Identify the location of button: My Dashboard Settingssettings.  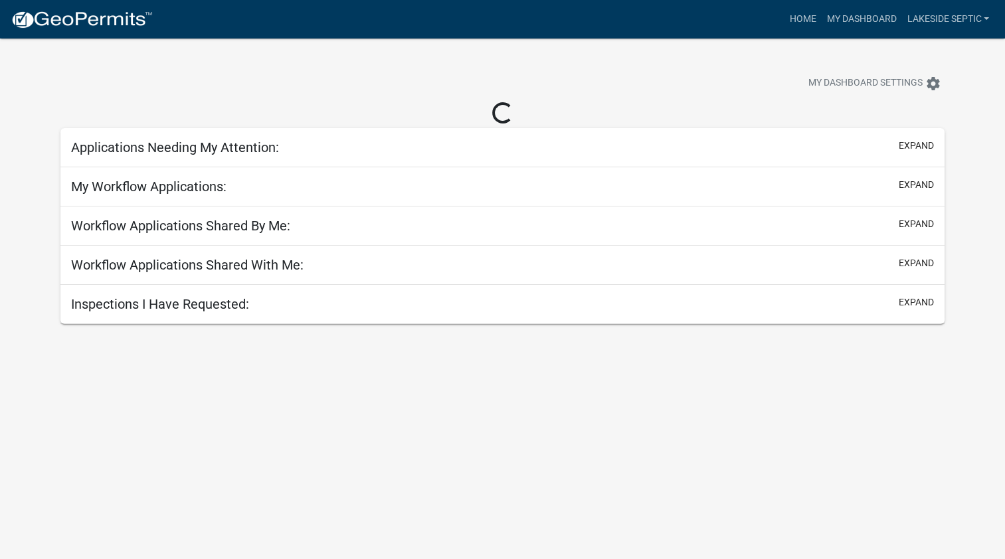
(875, 83).